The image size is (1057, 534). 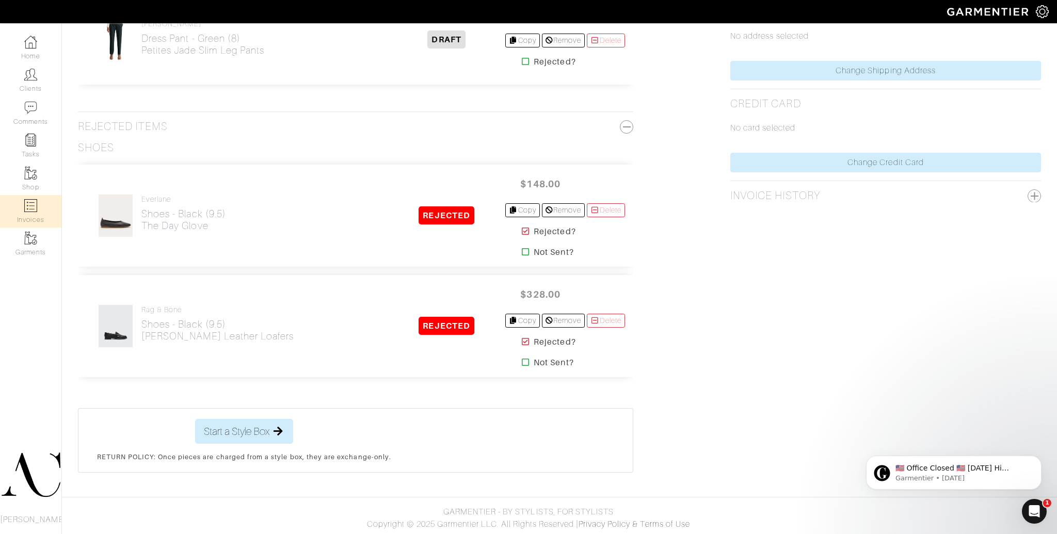 I want to click on img: gear-icon-white-bd11855cb880d31180b6d7d6211b90ccbf57a29d726f0c71d8c61bd08dd39cc2.png, so click(x=1042, y=11).